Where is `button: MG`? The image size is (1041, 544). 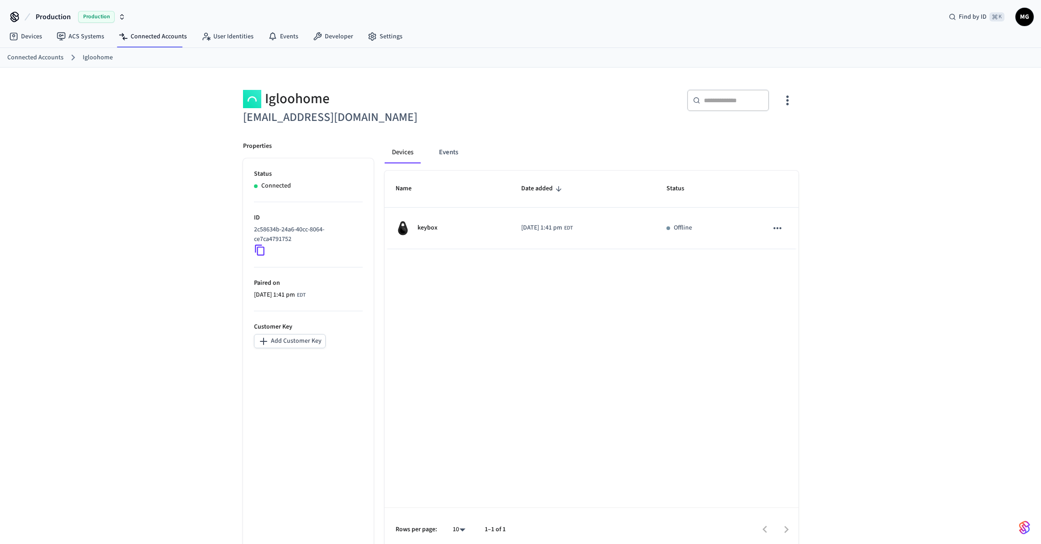 button: MG is located at coordinates (1025, 17).